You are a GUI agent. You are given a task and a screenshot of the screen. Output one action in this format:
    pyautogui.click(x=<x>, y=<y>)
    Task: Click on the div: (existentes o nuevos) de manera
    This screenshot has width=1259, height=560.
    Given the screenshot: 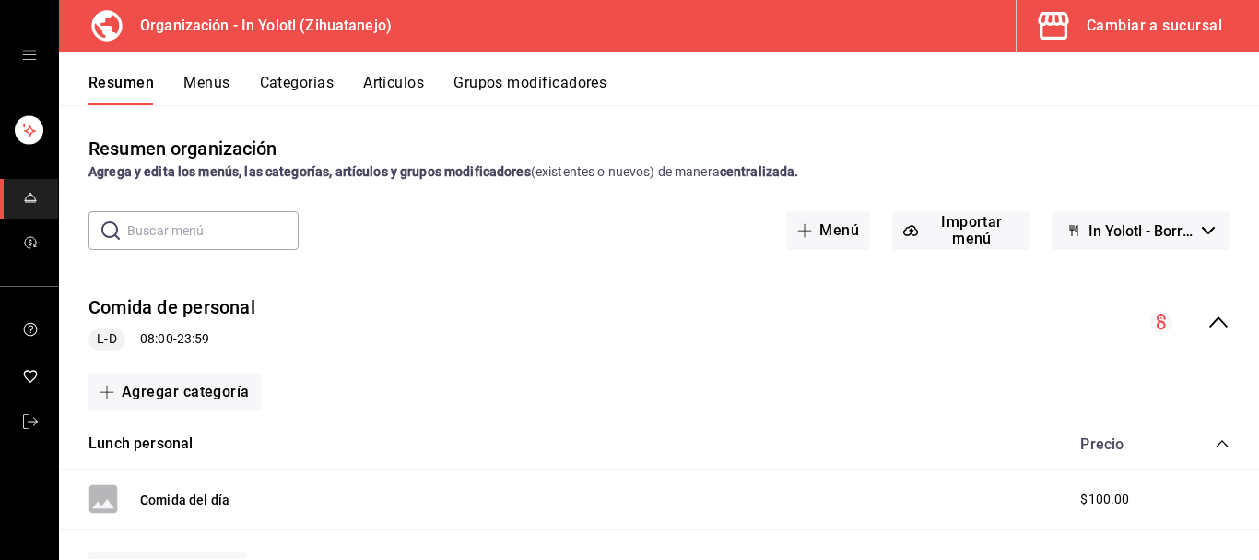 What is the action you would take?
    pyautogui.click(x=659, y=171)
    